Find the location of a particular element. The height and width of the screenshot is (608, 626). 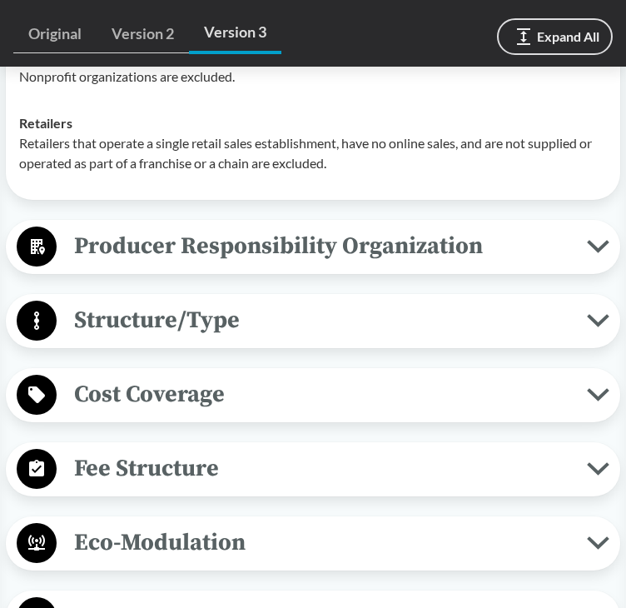

span: Cost Coverage is located at coordinates (321, 394).